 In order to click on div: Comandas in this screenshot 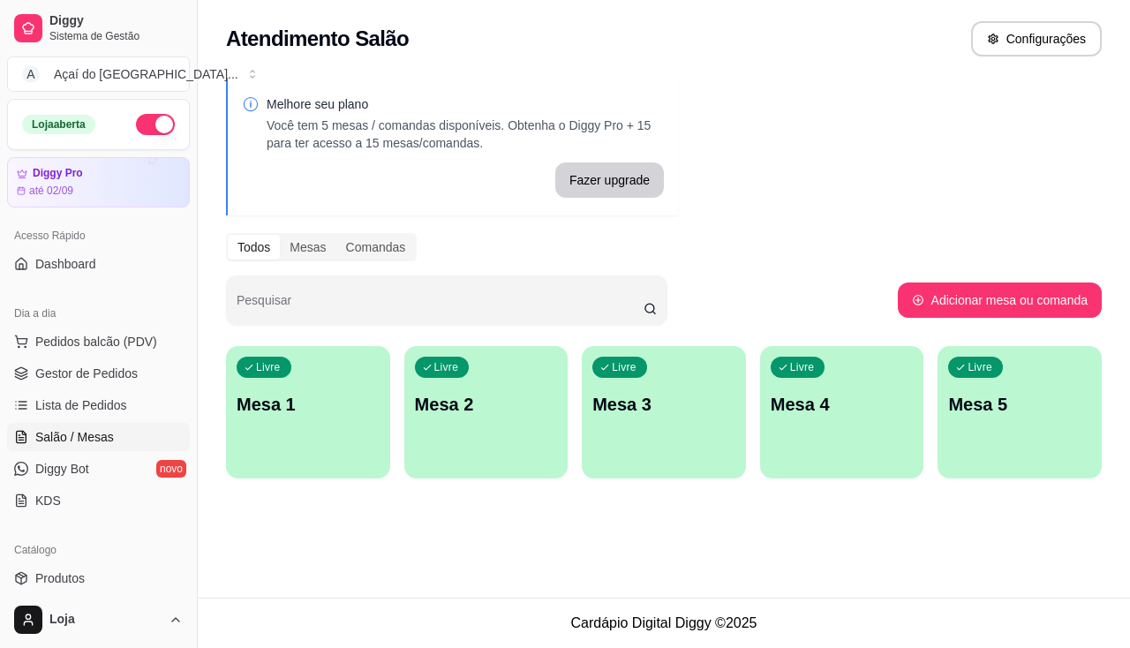, I will do `click(376, 247)`.